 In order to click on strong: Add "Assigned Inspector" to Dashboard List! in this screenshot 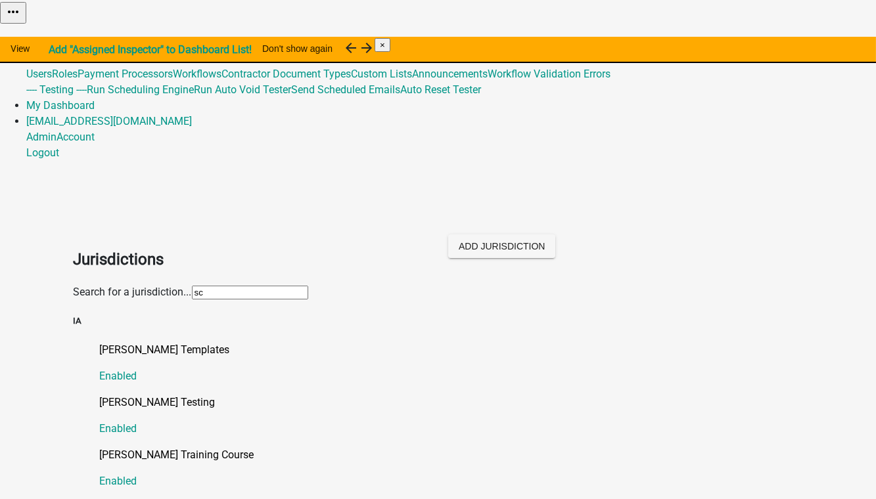, I will do `click(150, 49)`.